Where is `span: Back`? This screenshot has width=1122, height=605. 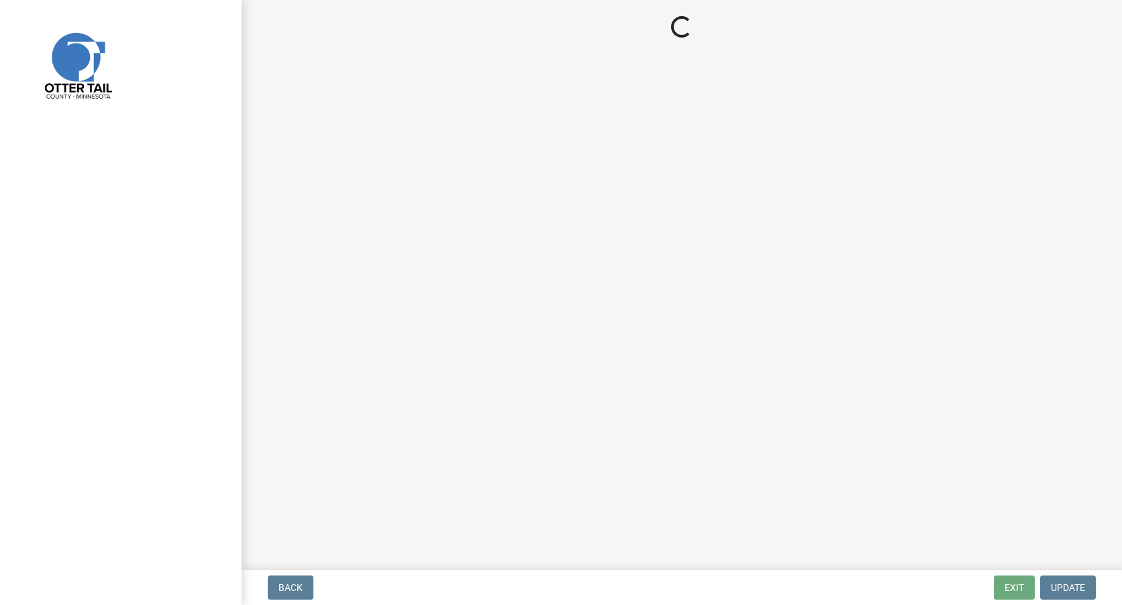
span: Back is located at coordinates (291, 588).